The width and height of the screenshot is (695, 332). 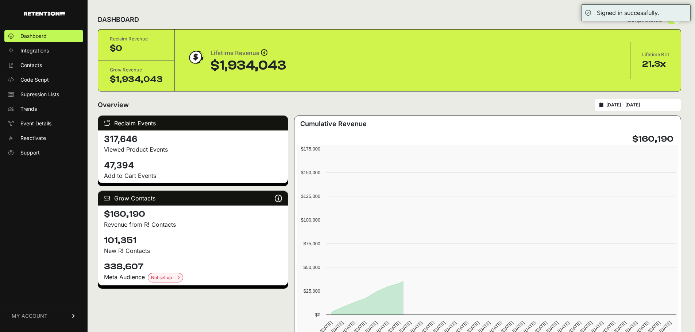 I want to click on span: Event Details, so click(x=36, y=124).